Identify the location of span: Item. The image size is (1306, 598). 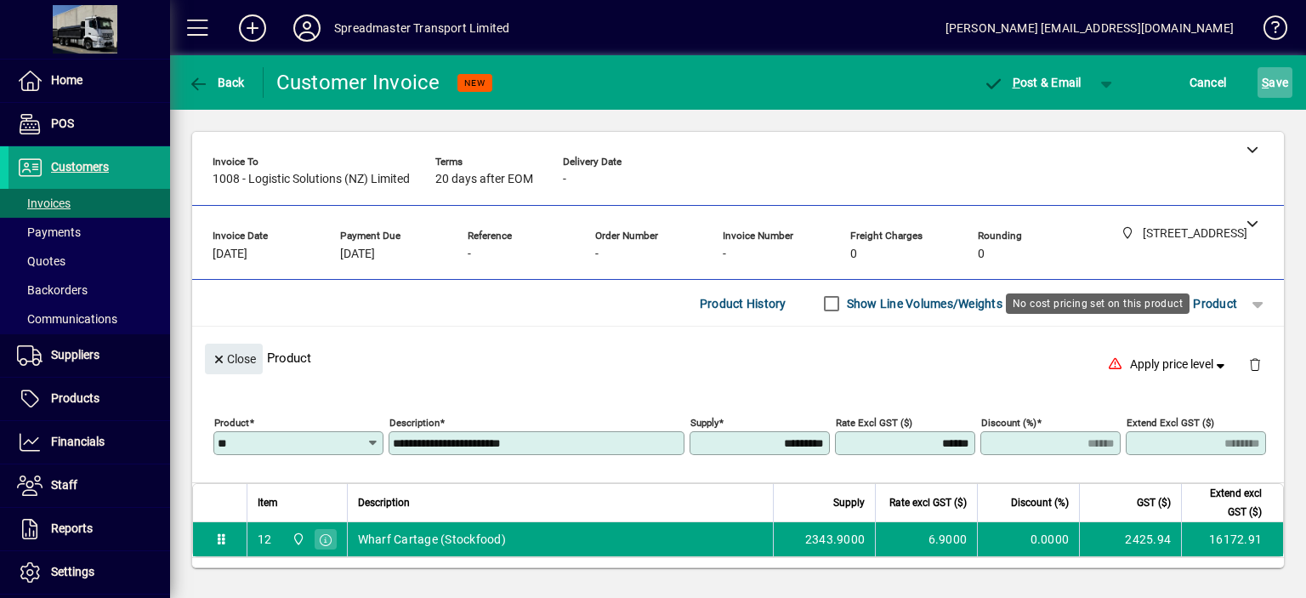
(268, 503).